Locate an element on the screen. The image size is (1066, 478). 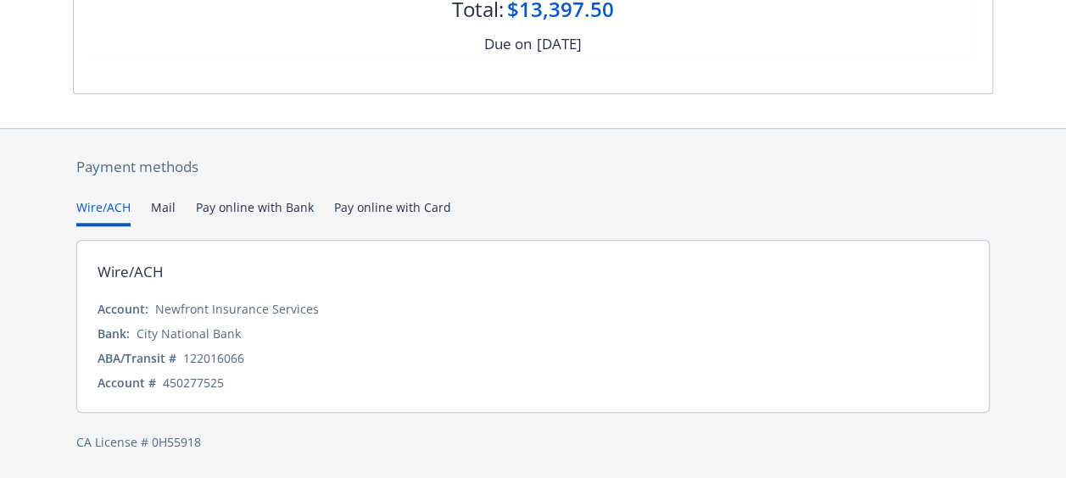
div: Due on is located at coordinates (508, 44).